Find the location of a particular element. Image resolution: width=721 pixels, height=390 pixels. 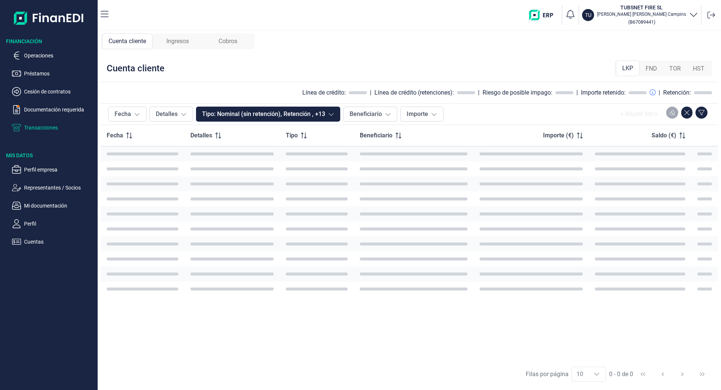

button: Beneficiario is located at coordinates (370, 114).